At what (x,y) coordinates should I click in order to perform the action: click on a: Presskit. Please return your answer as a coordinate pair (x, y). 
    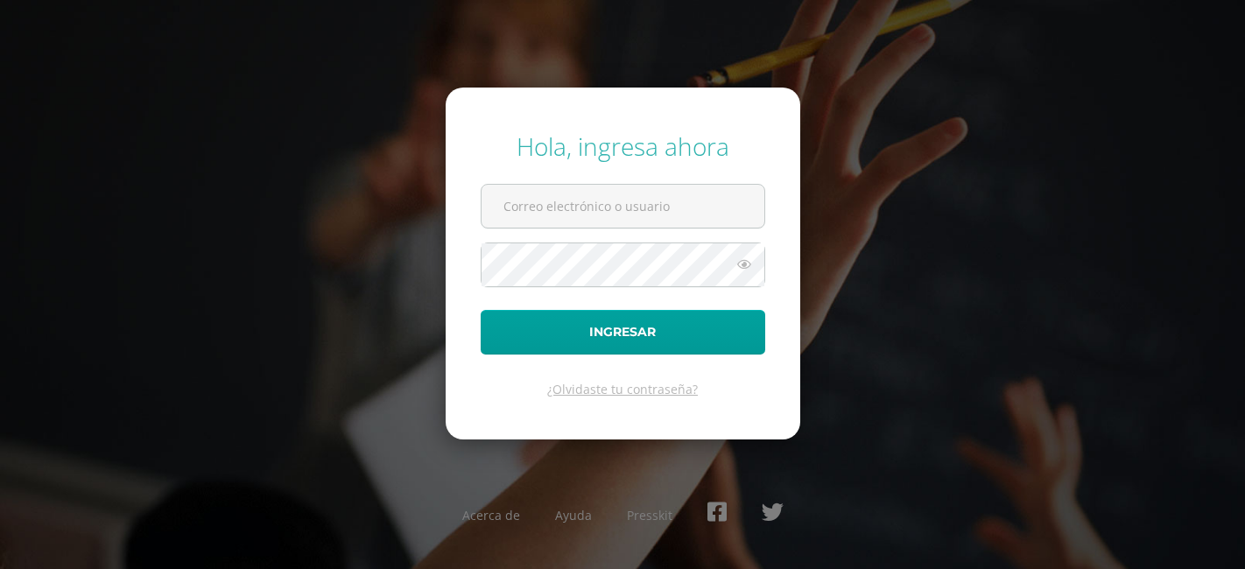
    Looking at the image, I should click on (650, 515).